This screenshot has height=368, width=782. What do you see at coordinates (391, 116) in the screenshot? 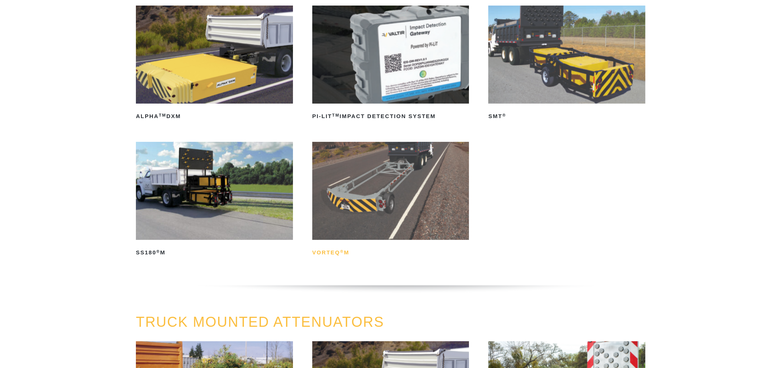
I see `h2: PI-LIT Impact Detection System` at bounding box center [391, 116].